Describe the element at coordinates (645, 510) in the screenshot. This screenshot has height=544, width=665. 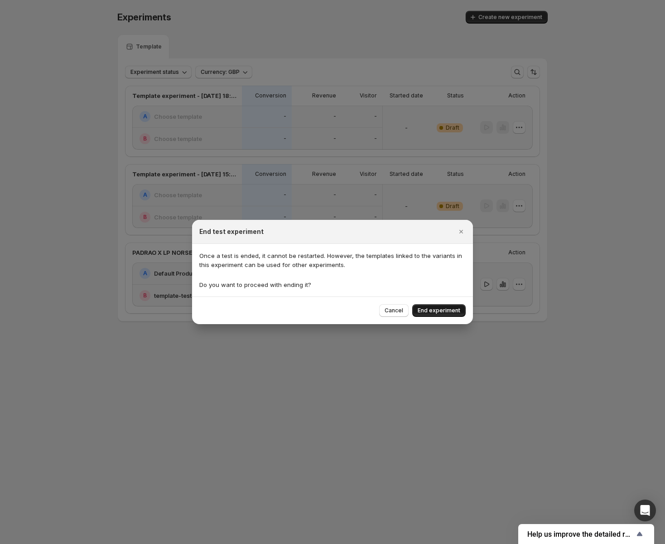
I see `div: Open Intercom Messenger` at that location.